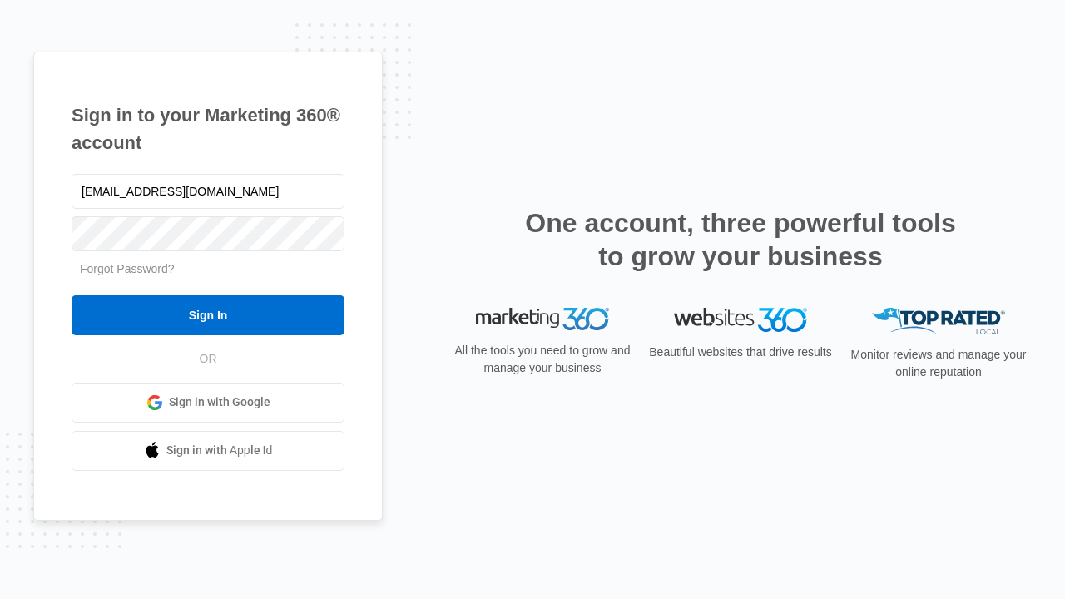 The image size is (1065, 599). Describe the element at coordinates (543, 320) in the screenshot. I see `img: Marketing 360` at that location.